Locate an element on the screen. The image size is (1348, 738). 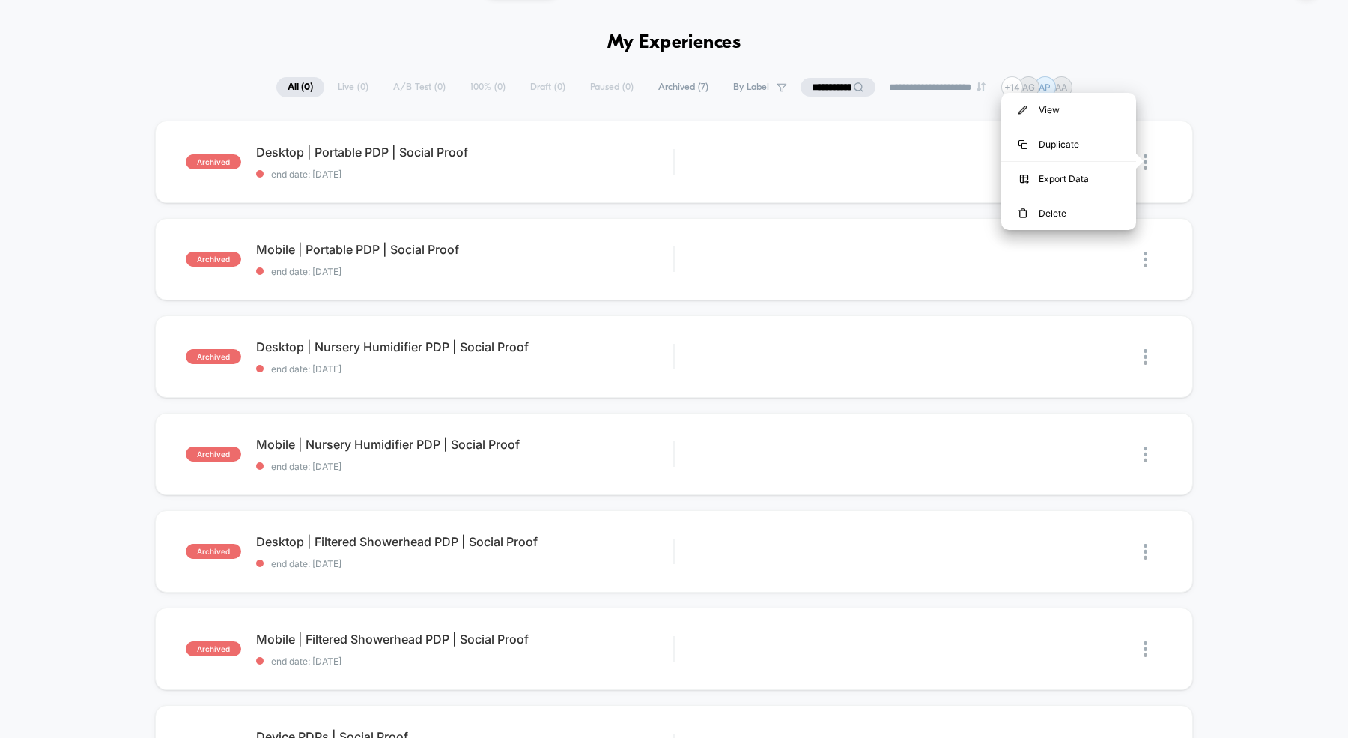
span: By Label is located at coordinates (751, 87).